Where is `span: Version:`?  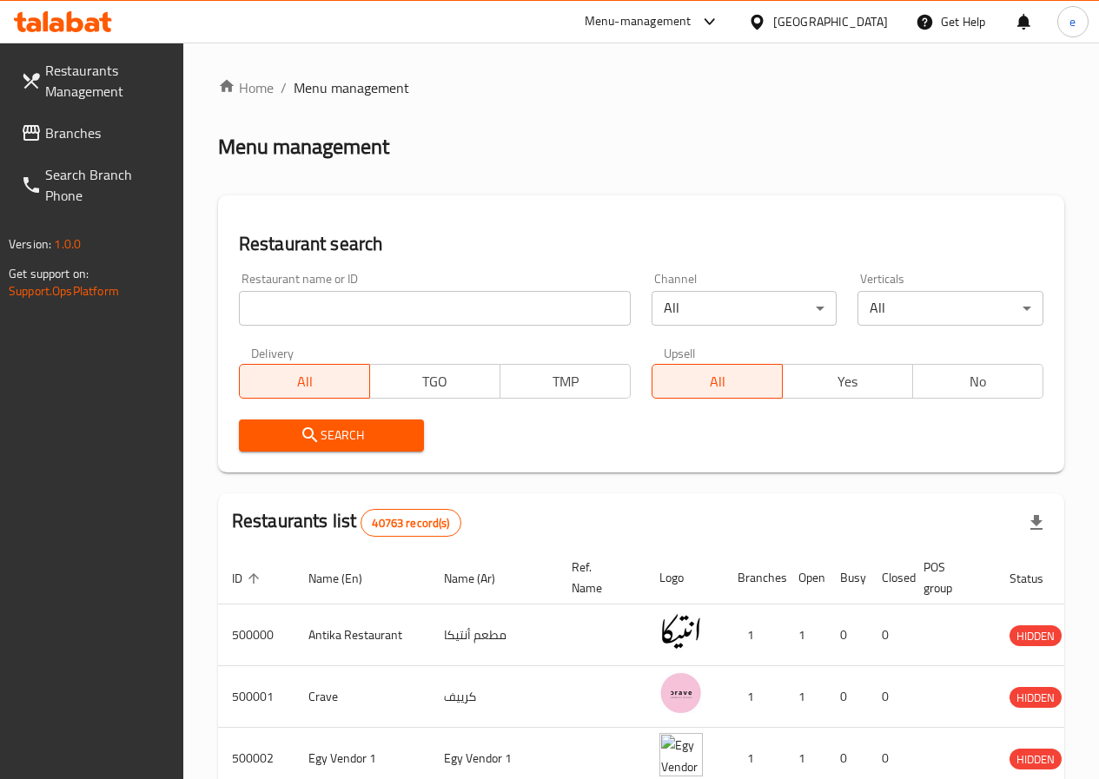 span: Version: is located at coordinates (30, 244).